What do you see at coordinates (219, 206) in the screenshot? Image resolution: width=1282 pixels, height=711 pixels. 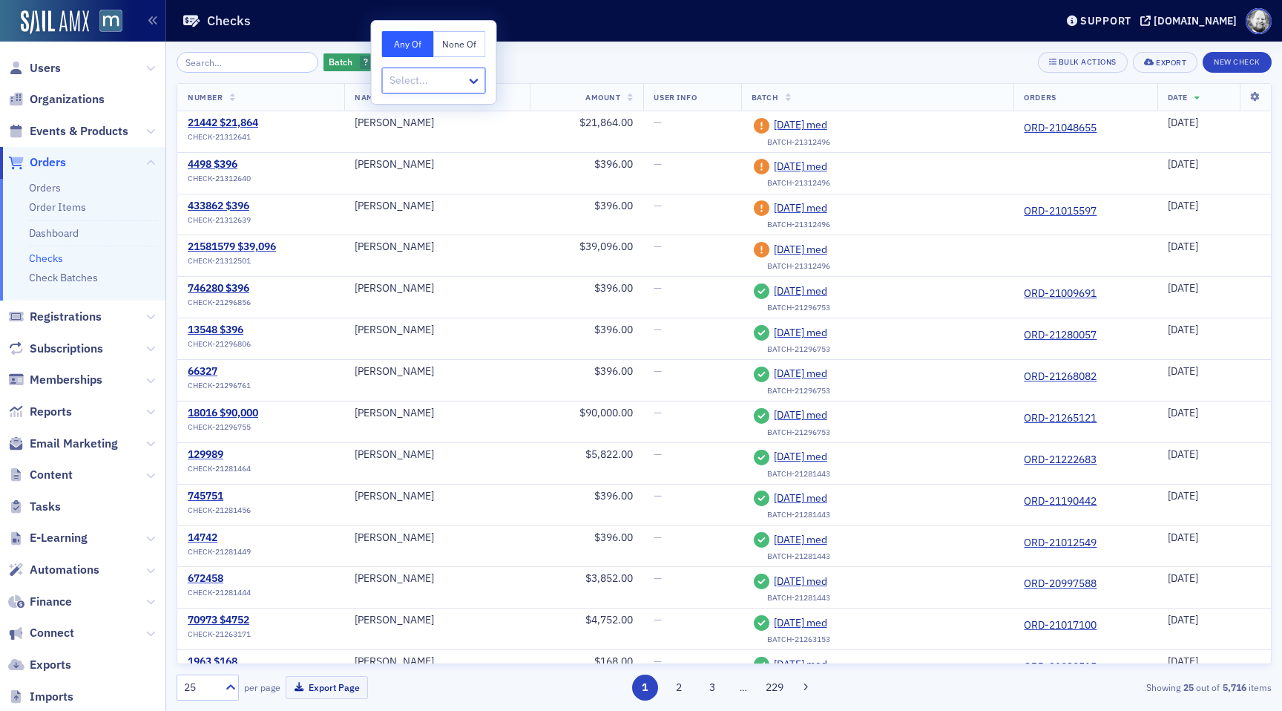 I see `div: 433862 $396` at bounding box center [219, 206].